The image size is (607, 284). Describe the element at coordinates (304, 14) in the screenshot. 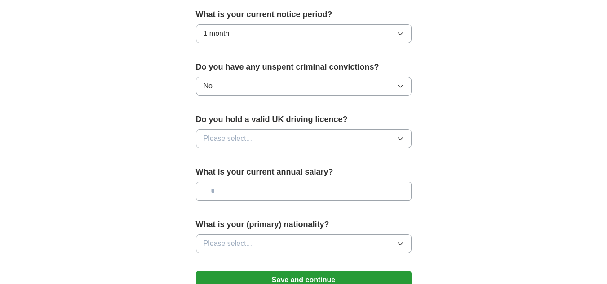

I see `label: What is your current notice period?` at that location.